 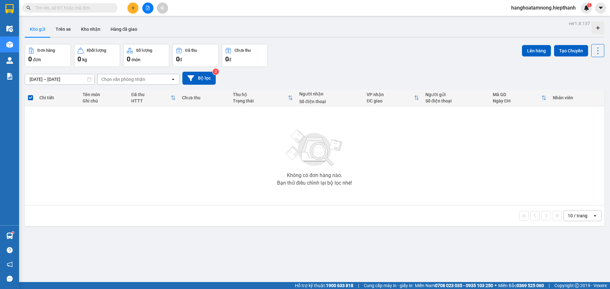 I want to click on div: Nhân viên, so click(x=577, y=98).